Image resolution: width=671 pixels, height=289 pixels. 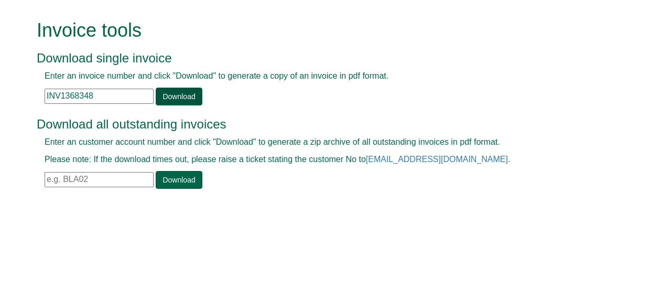 I want to click on h3: Download single invoice, so click(x=324, y=58).